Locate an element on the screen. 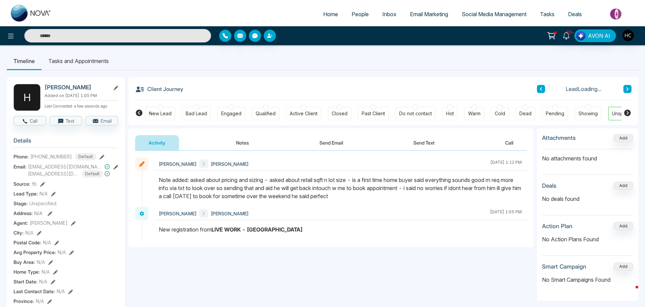 The height and width of the screenshot is (307, 645). h3: Client Journey is located at coordinates (159, 89).